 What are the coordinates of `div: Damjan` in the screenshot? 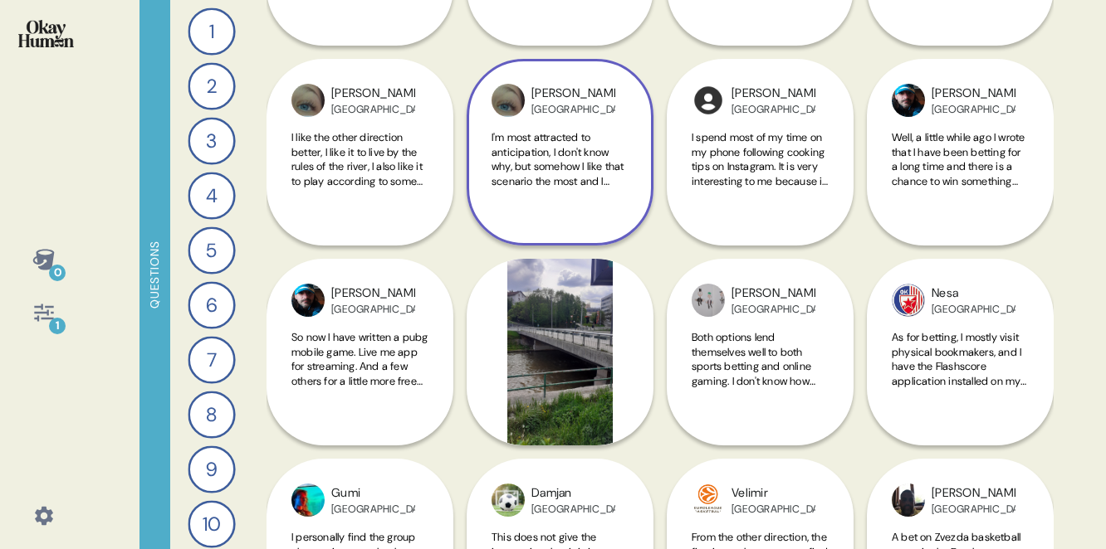 It's located at (573, 494).